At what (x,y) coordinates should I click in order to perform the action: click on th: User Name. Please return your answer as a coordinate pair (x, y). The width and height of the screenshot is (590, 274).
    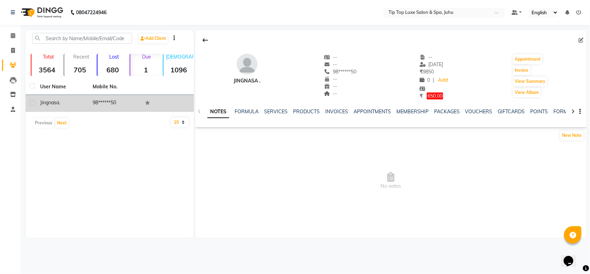
    Looking at the image, I should click on (62, 87).